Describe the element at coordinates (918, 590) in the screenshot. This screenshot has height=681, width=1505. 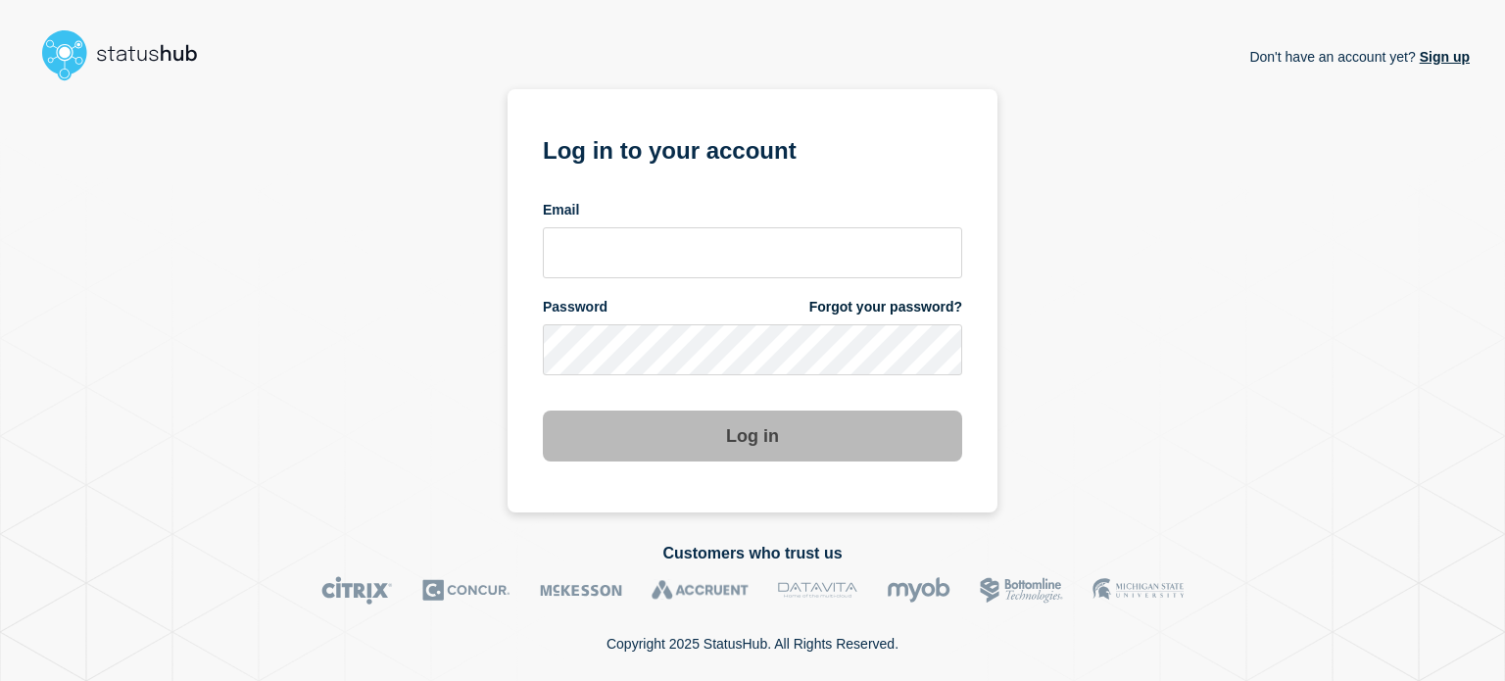
I see `img: myob logo` at that location.